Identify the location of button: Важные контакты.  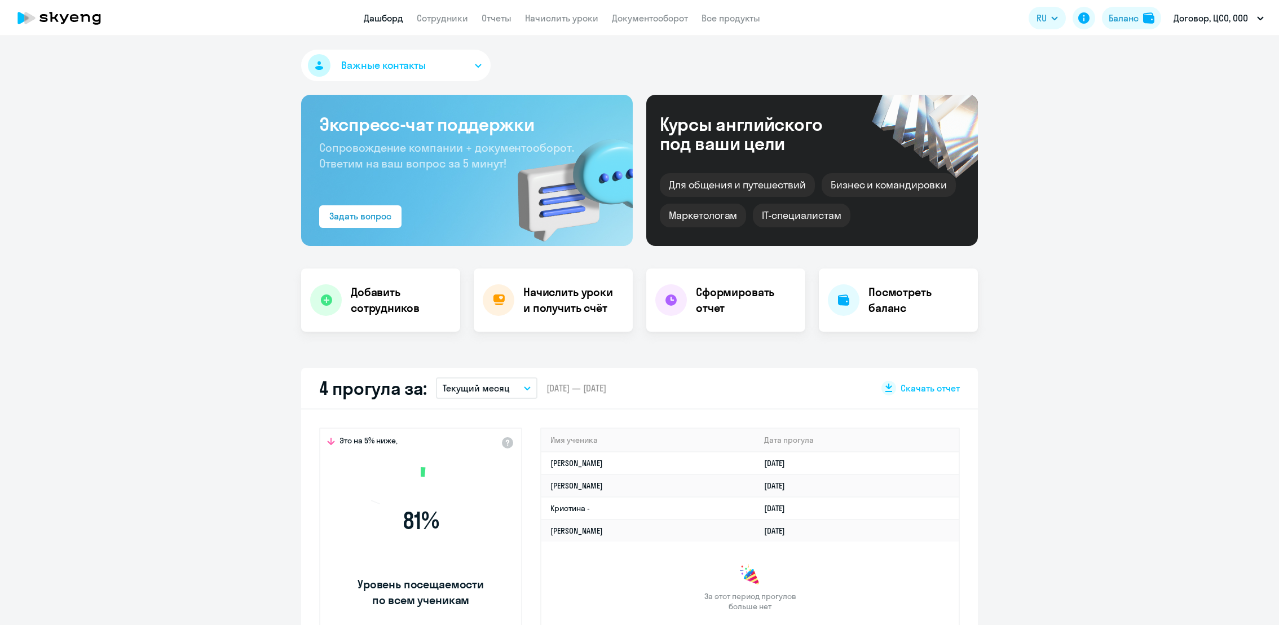
(396, 65).